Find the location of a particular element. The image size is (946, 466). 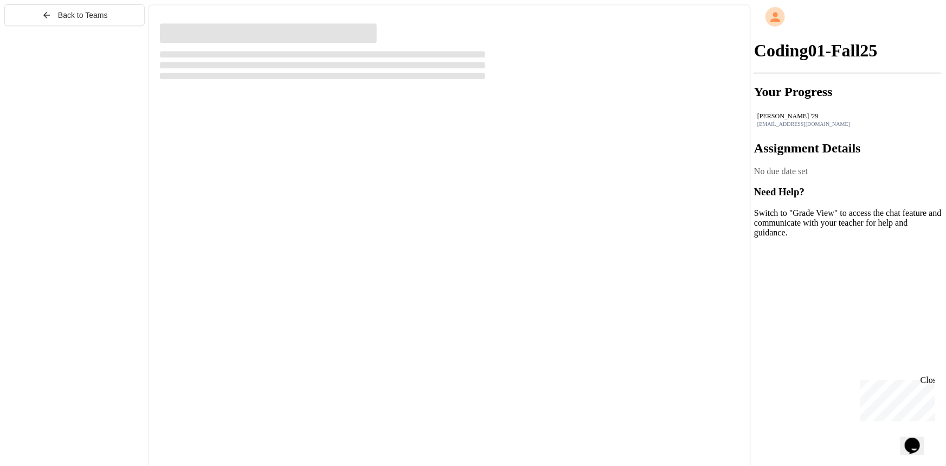

h2: Your Progress is located at coordinates (848, 92).